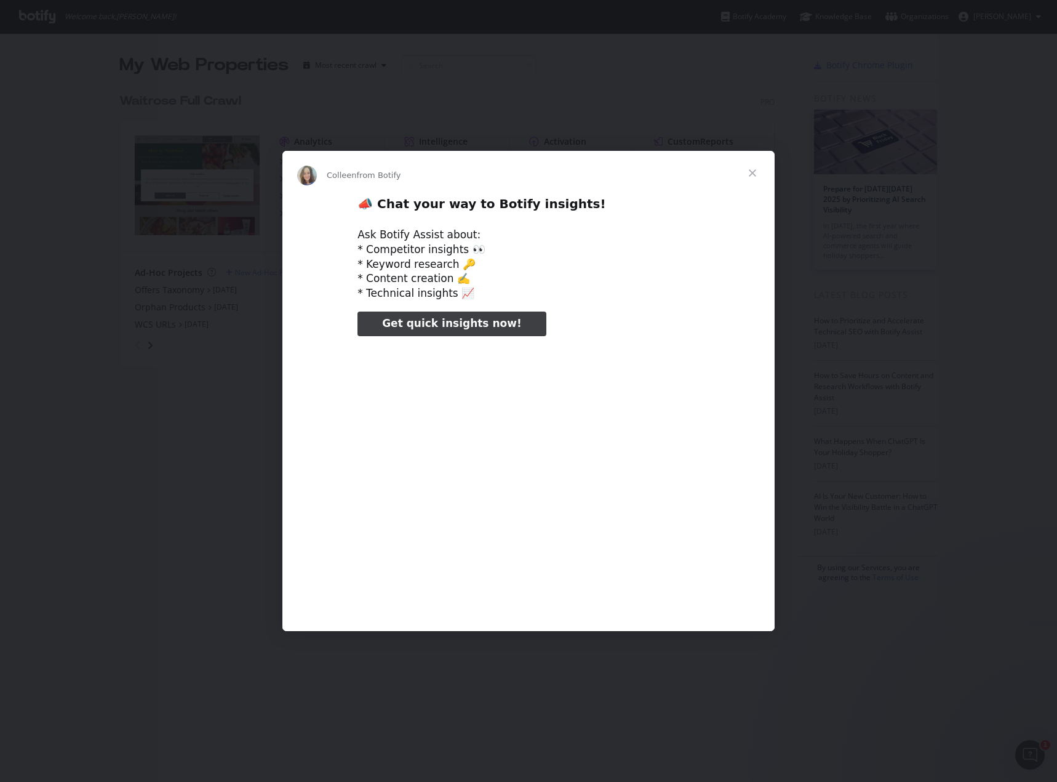 The image size is (1057, 782). I want to click on h2: 📣 Chat your way to Botify insights!, so click(529, 207).